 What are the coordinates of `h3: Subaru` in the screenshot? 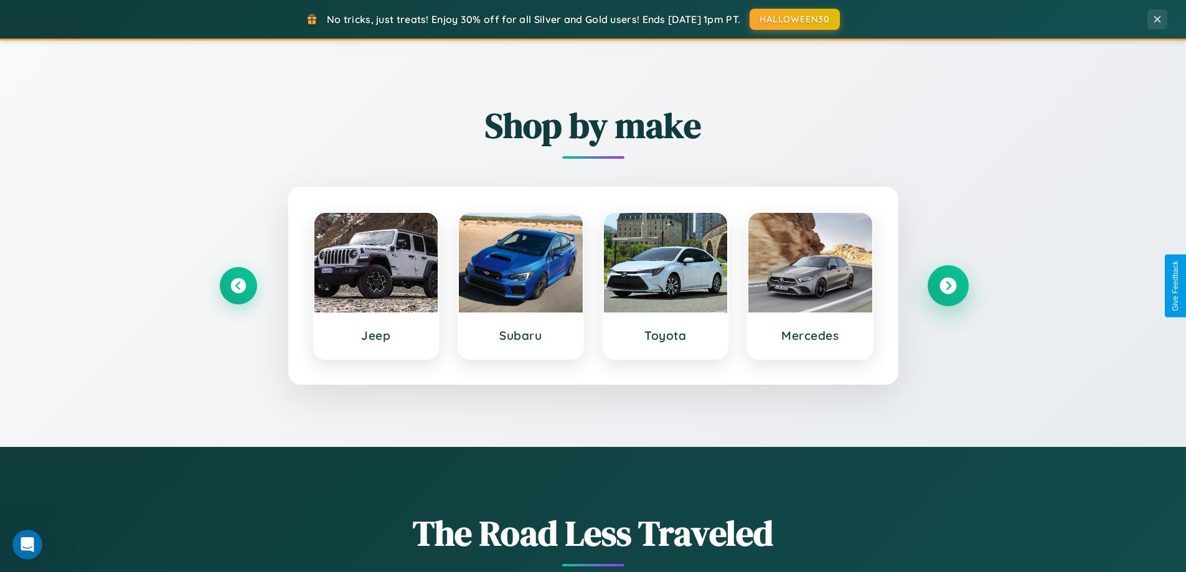 It's located at (521, 336).